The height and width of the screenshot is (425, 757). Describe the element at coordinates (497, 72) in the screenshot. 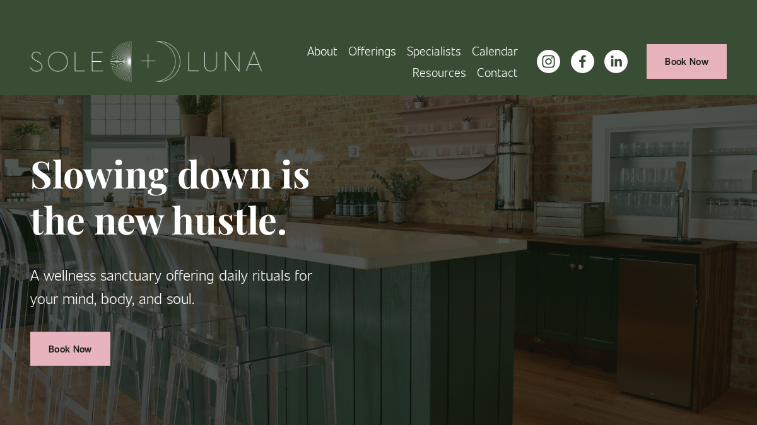

I see `a: Contact` at that location.